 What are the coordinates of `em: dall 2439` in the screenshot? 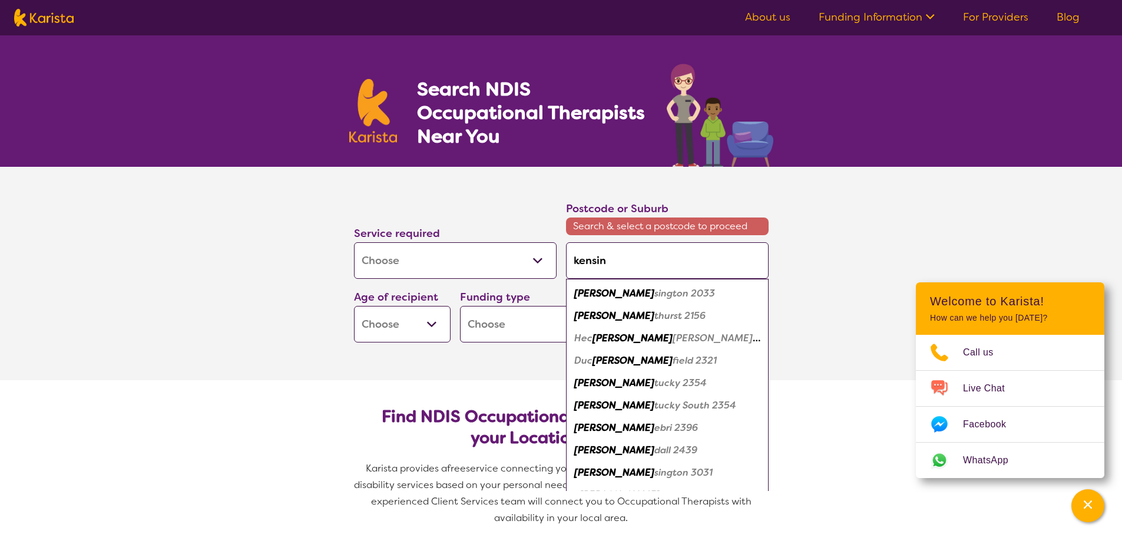 It's located at (676, 450).